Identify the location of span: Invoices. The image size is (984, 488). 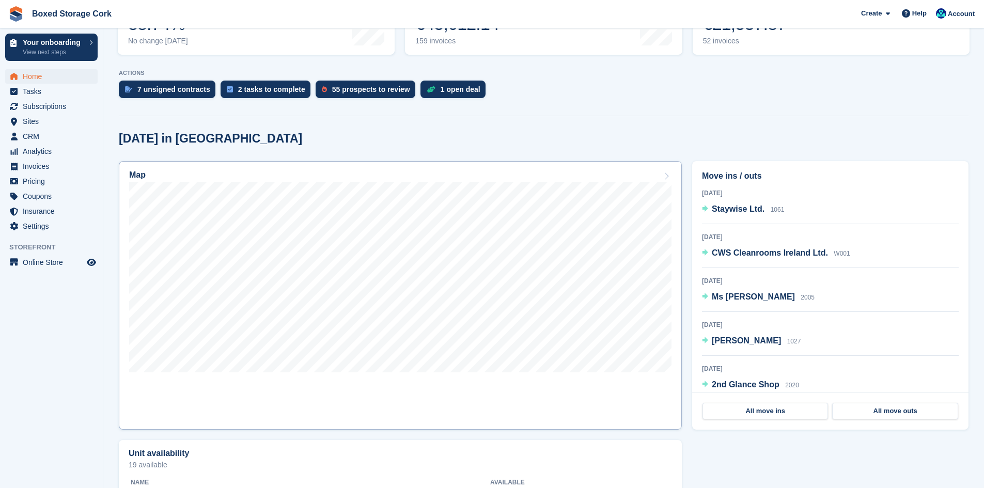
(54, 166).